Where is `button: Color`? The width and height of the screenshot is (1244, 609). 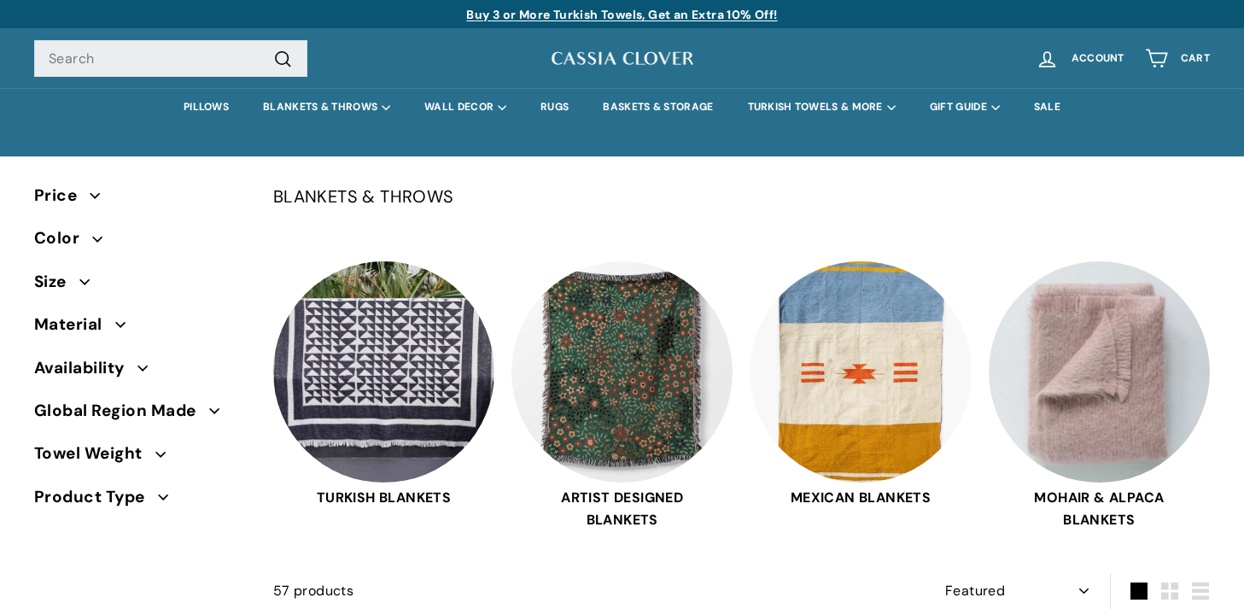 button: Color is located at coordinates (140, 242).